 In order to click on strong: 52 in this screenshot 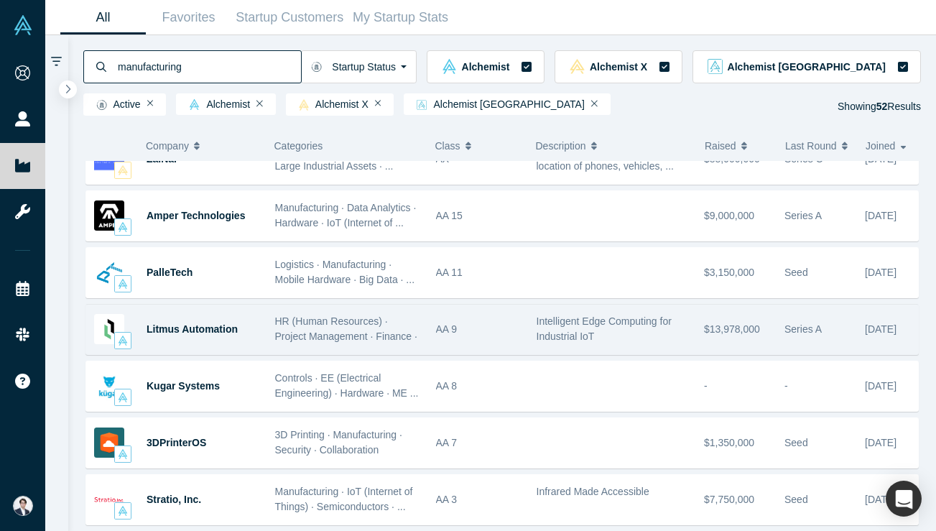, I will do `click(882, 106)`.